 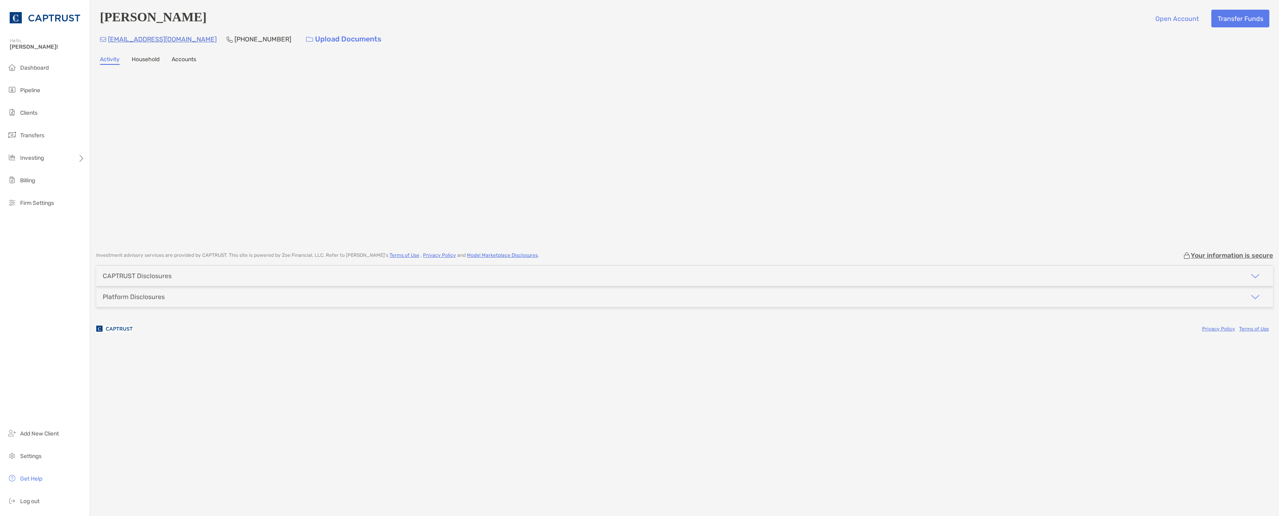 I want to click on p: Investment advisory services are provided by CAPTRUST . This site is powered by Zoe Financial, LL..., so click(x=317, y=255).